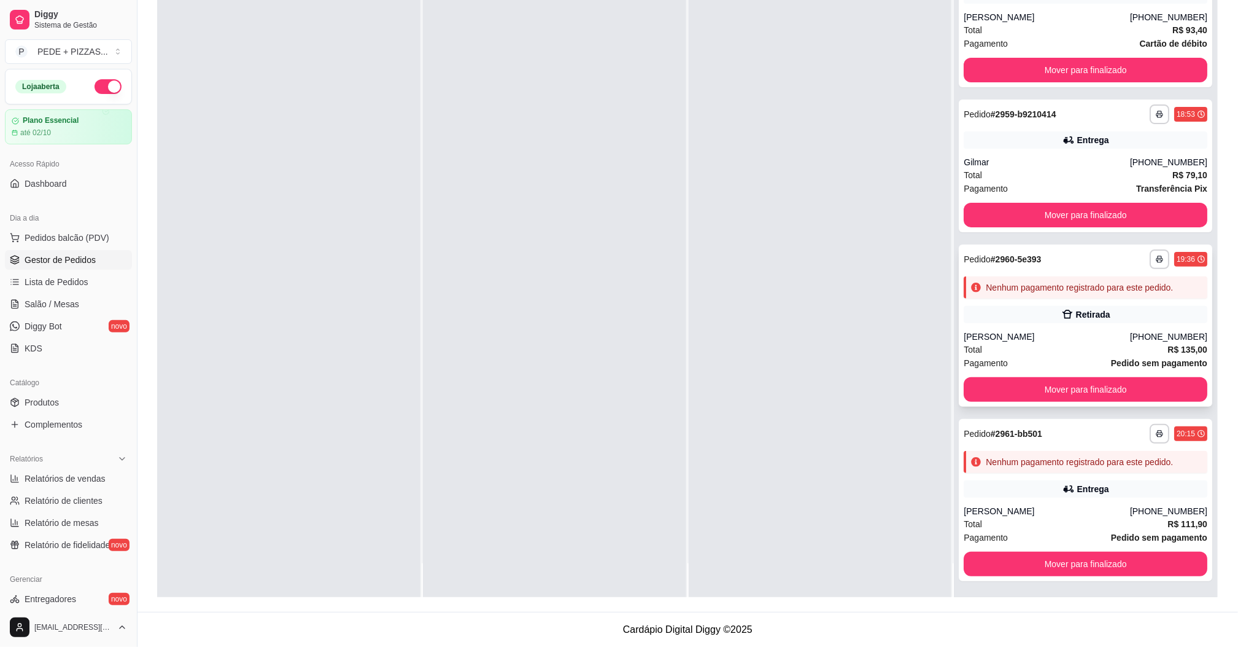 The height and width of the screenshot is (647, 1238). What do you see at coordinates (1174, 44) in the screenshot?
I see `strong: Cartão de débito` at bounding box center [1174, 44].